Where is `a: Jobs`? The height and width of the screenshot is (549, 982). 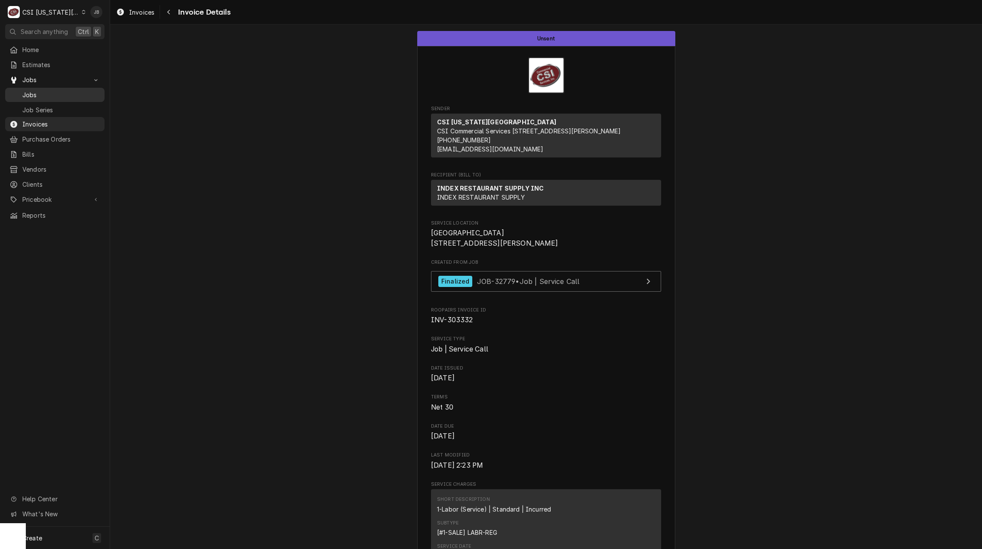 a: Jobs is located at coordinates (55, 95).